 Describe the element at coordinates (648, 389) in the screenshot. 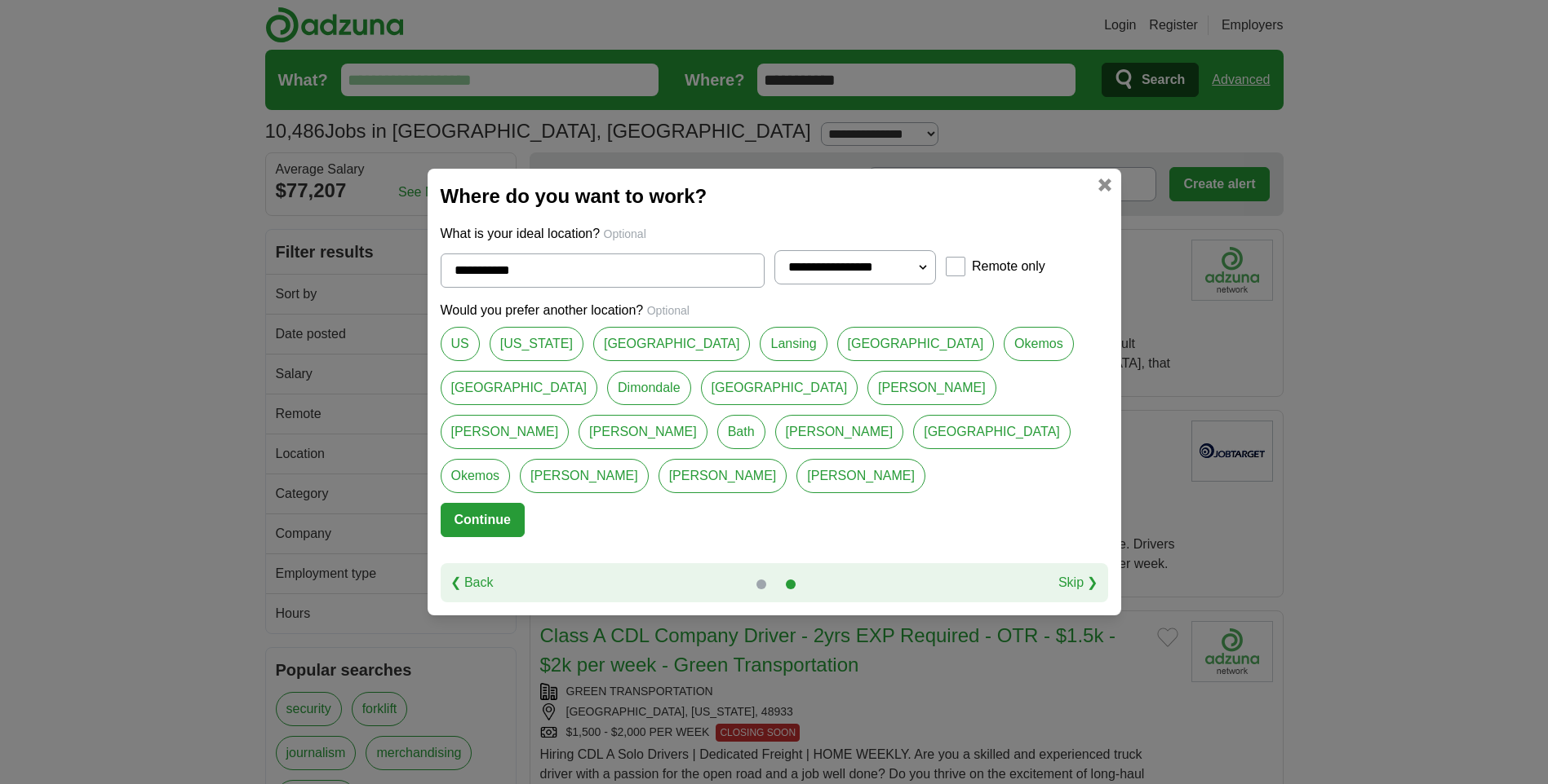

I see `a: Dimondale` at that location.